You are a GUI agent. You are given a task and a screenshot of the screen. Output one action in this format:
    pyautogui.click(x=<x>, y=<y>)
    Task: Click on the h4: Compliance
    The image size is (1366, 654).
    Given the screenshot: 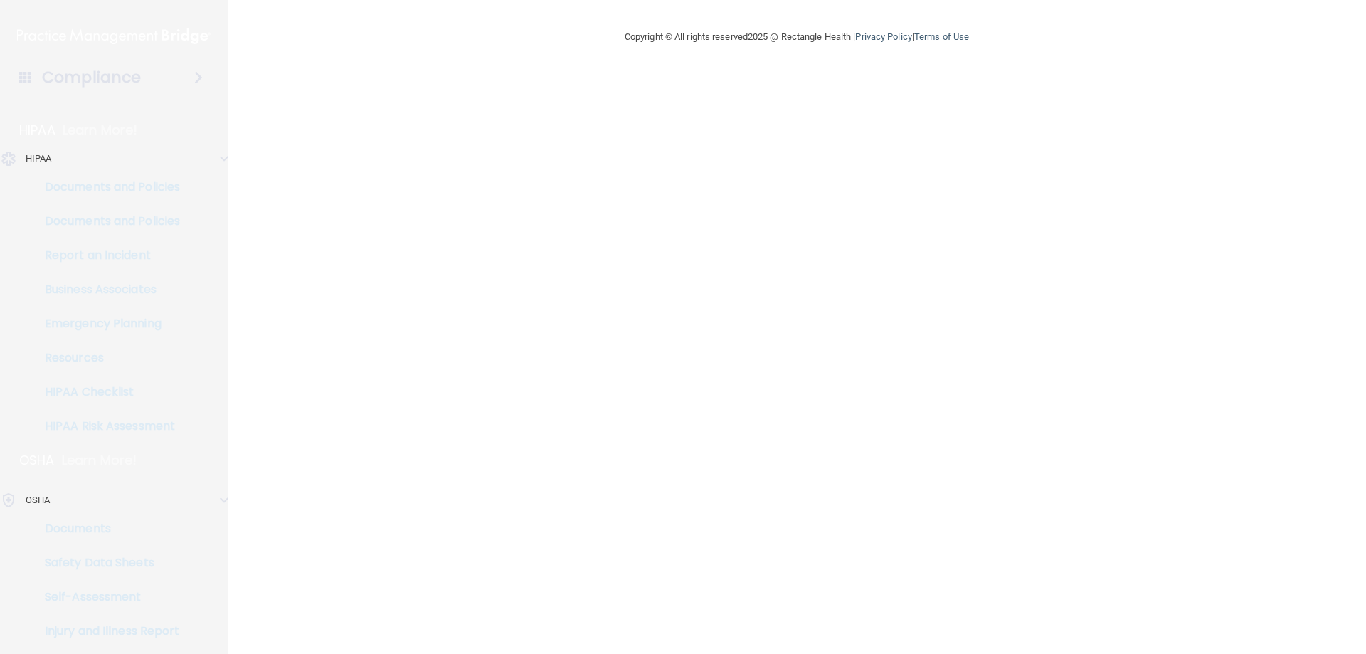 What is the action you would take?
    pyautogui.click(x=91, y=78)
    